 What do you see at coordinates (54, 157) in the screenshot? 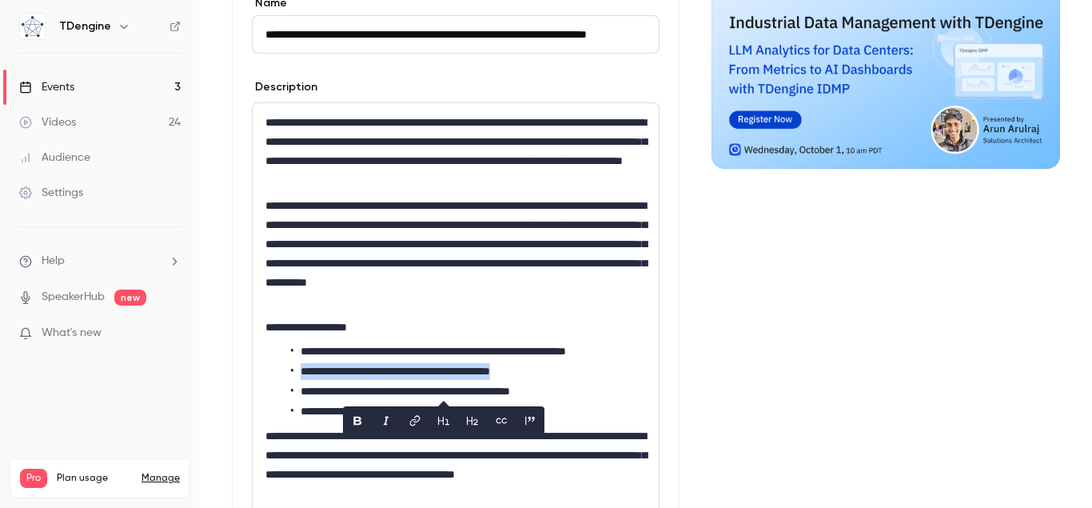
I see `div: Audience` at bounding box center [54, 157].